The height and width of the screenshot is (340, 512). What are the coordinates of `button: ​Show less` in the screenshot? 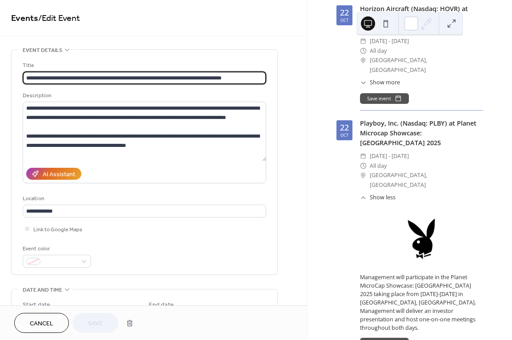 It's located at (378, 198).